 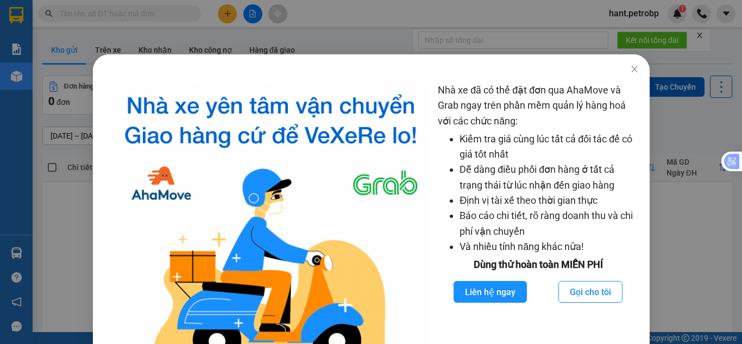 What do you see at coordinates (591, 292) in the screenshot?
I see `span: Gọi cho tôi` at bounding box center [591, 292].